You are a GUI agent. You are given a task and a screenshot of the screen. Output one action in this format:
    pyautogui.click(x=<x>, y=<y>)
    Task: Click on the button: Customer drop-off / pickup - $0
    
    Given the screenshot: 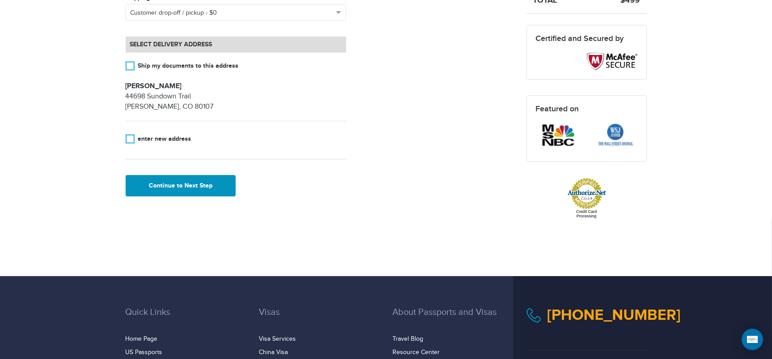 What is the action you would take?
    pyautogui.click(x=236, y=12)
    